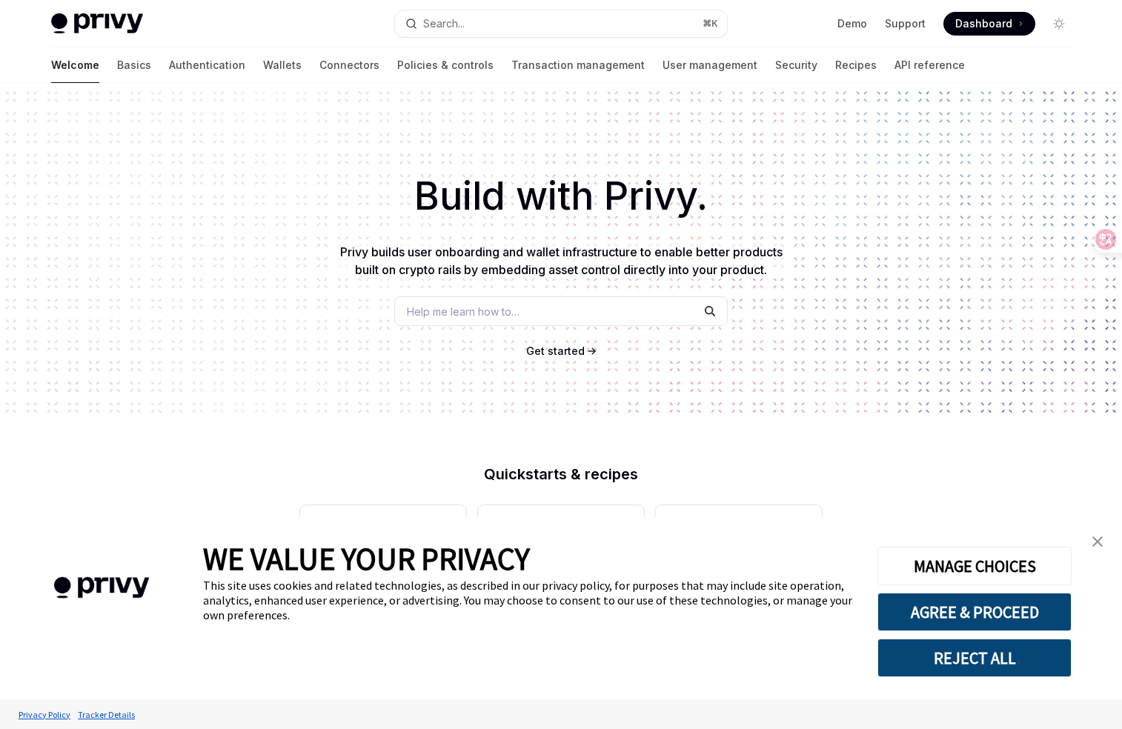  I want to click on span: WE VALUE YOUR PRIVACY, so click(366, 559).